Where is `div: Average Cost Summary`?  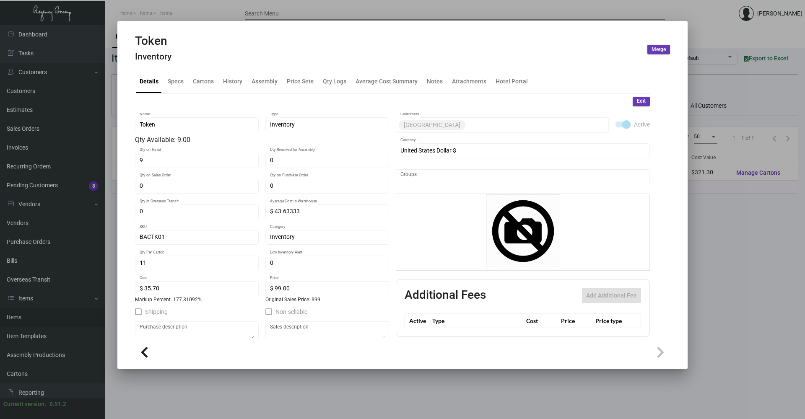 div: Average Cost Summary is located at coordinates (387, 81).